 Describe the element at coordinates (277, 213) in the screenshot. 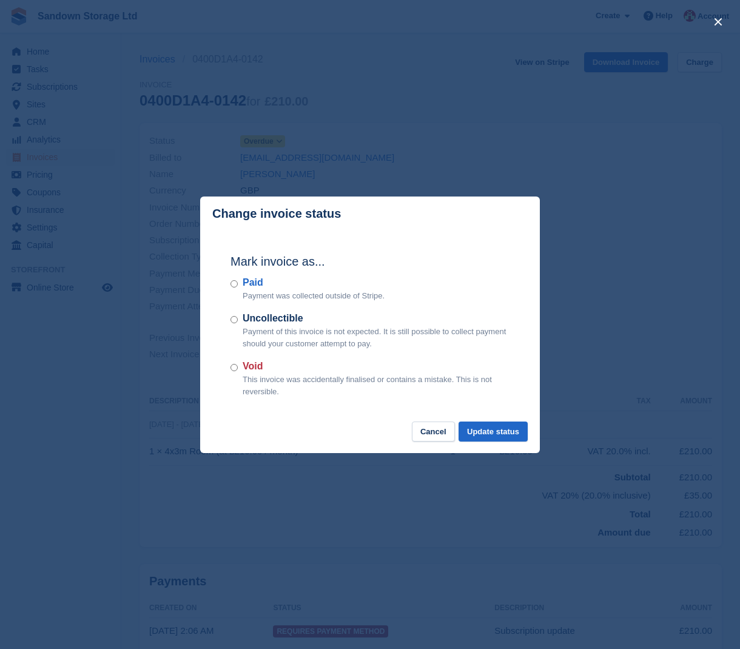

I see `p: Change invoice status` at that location.